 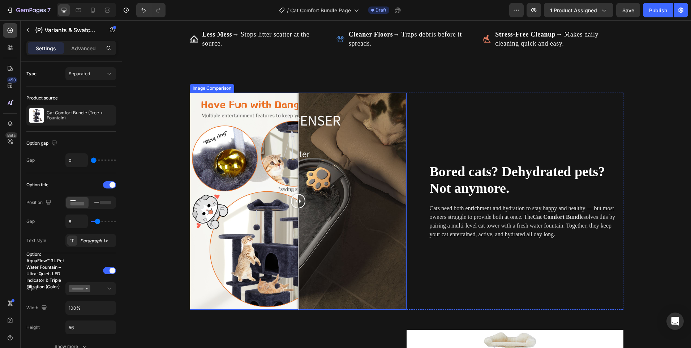 I want to click on button: Save, so click(x=628, y=10).